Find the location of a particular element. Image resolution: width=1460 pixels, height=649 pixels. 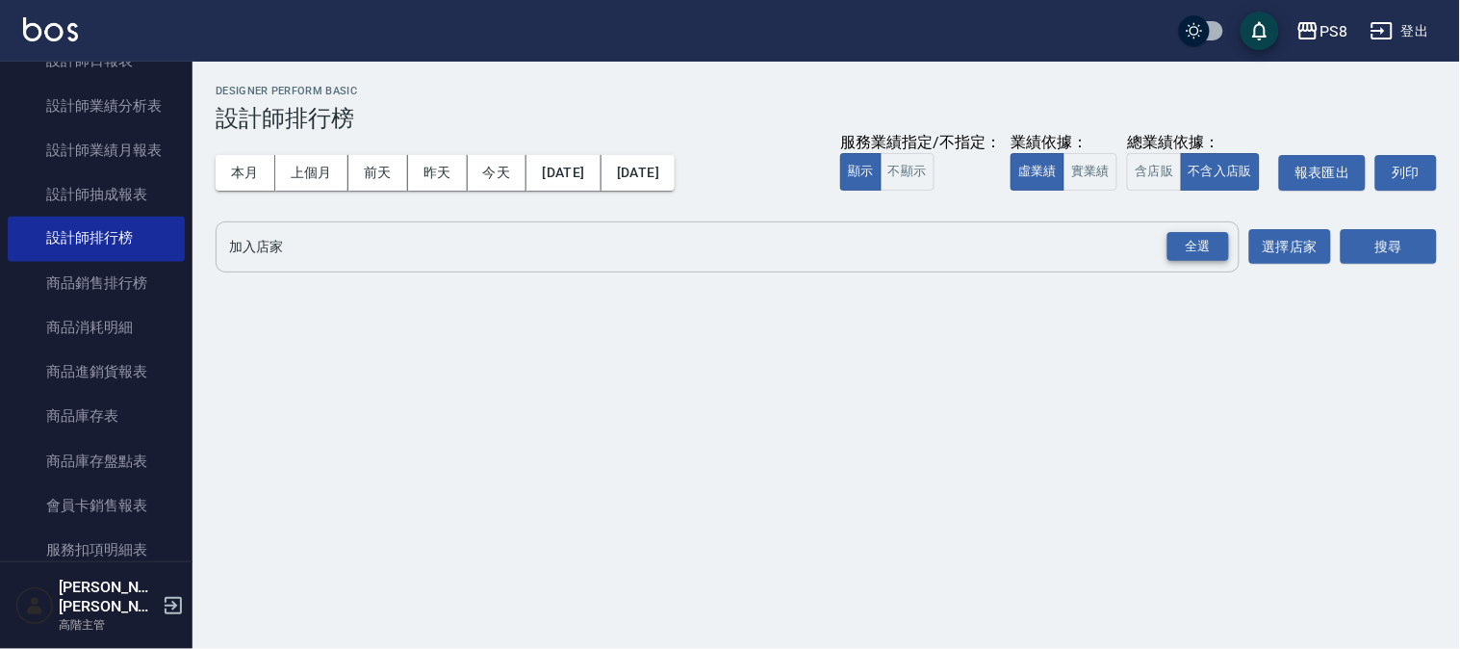

div: 總業績依據： is located at coordinates (1198, 142).